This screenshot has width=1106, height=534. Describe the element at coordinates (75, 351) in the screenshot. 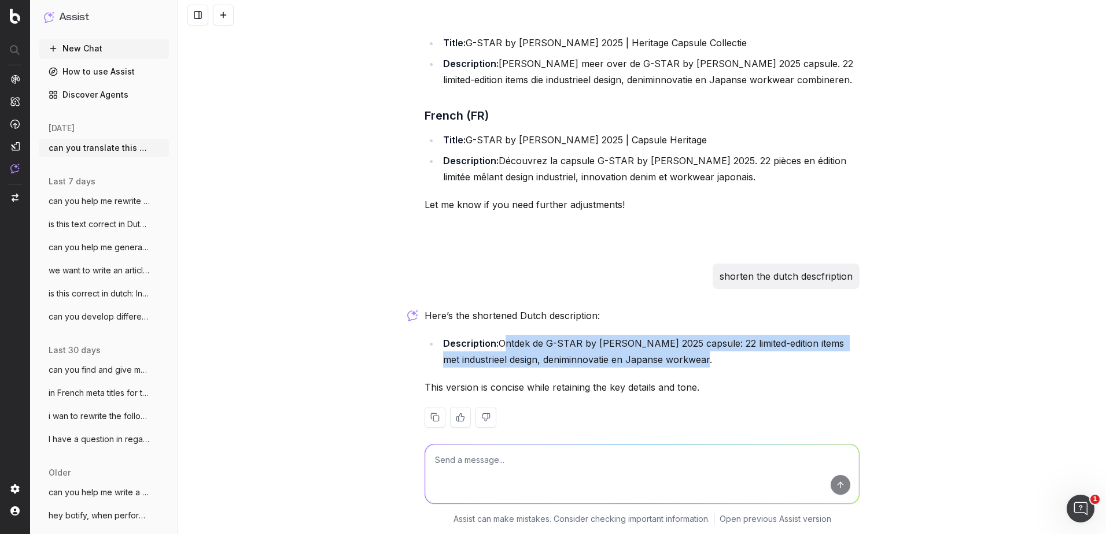

I see `span: last 30 days` at that location.